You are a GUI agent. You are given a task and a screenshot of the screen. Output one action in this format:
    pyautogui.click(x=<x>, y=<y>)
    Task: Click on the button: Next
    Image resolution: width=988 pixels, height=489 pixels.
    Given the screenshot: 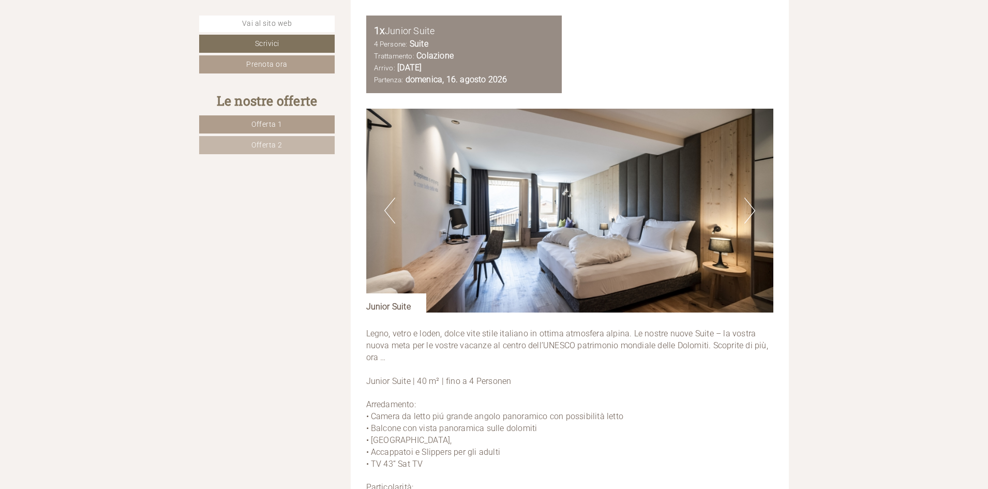 What is the action you would take?
    pyautogui.click(x=750, y=211)
    